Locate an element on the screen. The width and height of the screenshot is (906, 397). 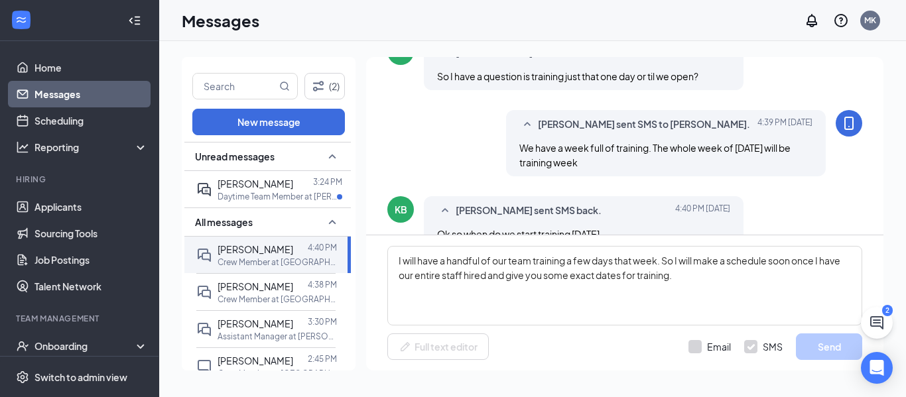
svg: Analysis is located at coordinates (23, 147).